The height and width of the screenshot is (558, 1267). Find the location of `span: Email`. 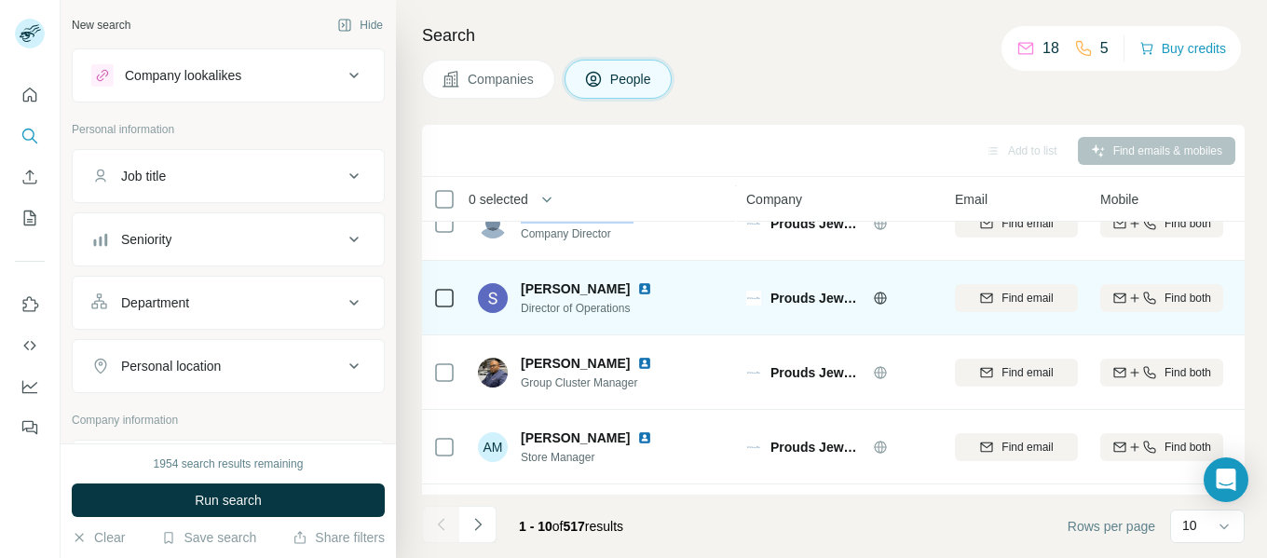

span: Email is located at coordinates (971, 199).